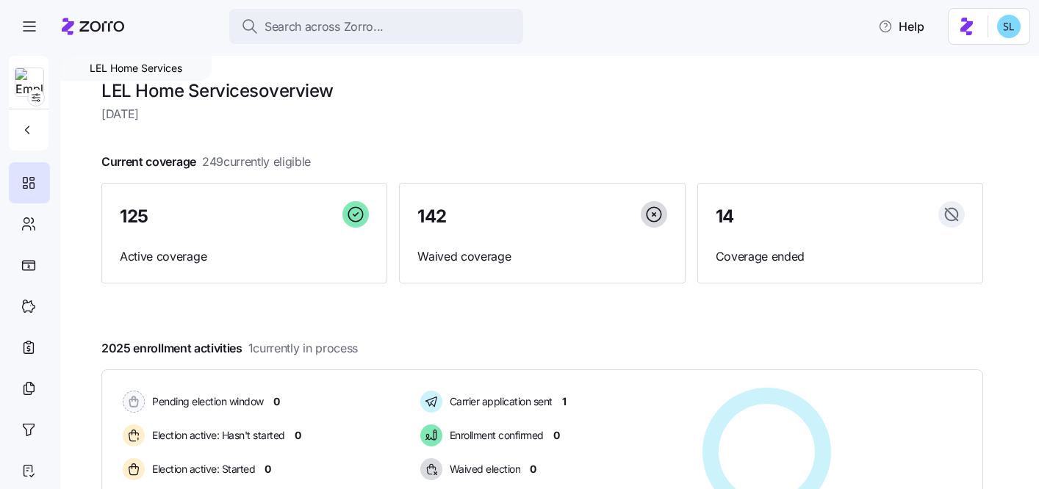 The height and width of the screenshot is (489, 1039). Describe the element at coordinates (901, 26) in the screenshot. I see `span: Help` at that location.